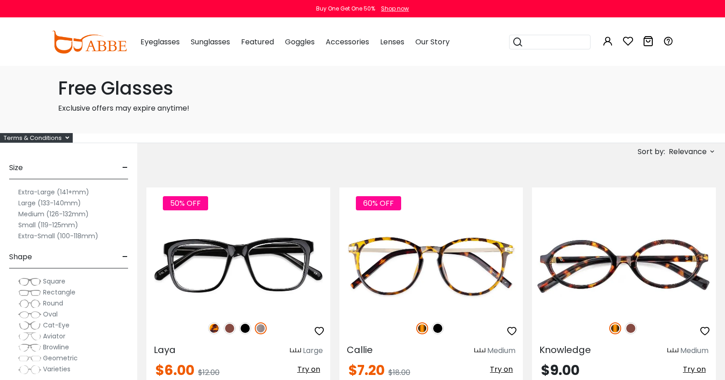  What do you see at coordinates (21, 257) in the screenshot?
I see `span: Shape` at bounding box center [21, 257].